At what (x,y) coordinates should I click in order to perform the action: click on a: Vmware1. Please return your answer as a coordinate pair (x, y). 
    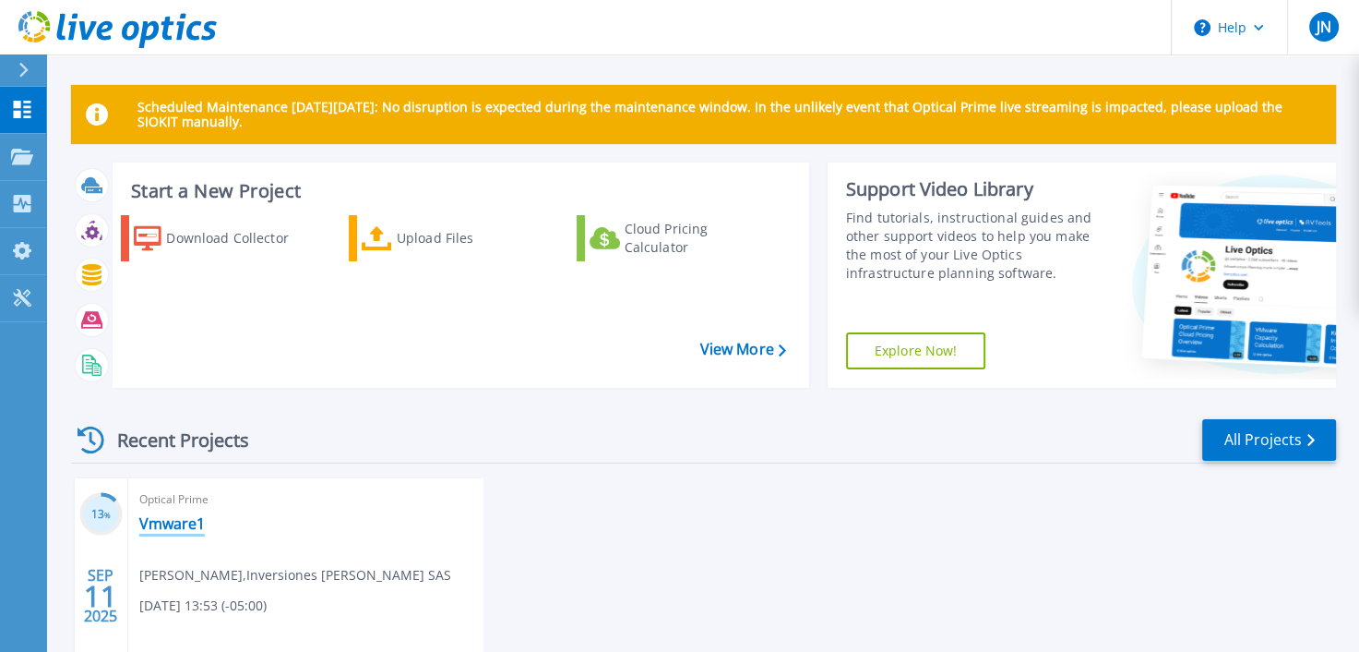
    Looking at the image, I should click on (172, 523).